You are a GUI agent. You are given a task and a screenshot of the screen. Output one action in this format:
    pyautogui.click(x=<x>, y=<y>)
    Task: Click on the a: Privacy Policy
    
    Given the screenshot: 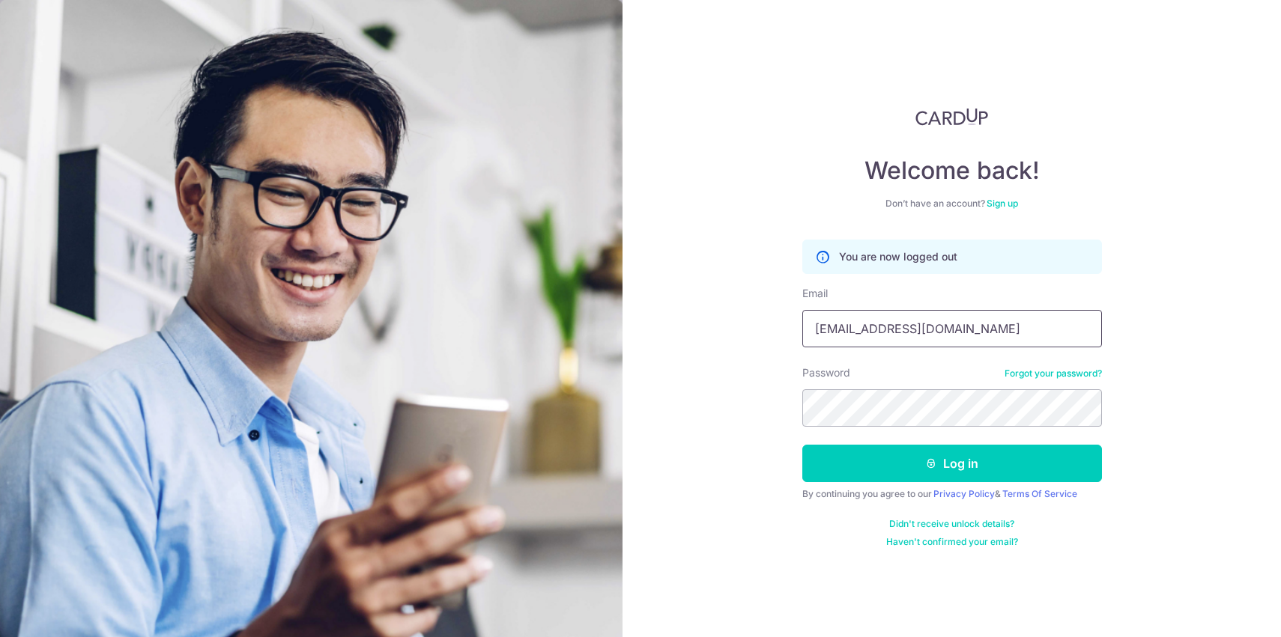 What is the action you would take?
    pyautogui.click(x=964, y=494)
    